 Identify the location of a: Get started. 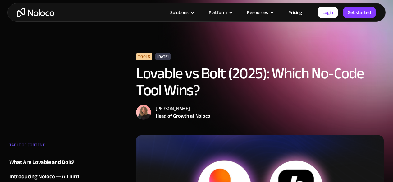
(359, 12).